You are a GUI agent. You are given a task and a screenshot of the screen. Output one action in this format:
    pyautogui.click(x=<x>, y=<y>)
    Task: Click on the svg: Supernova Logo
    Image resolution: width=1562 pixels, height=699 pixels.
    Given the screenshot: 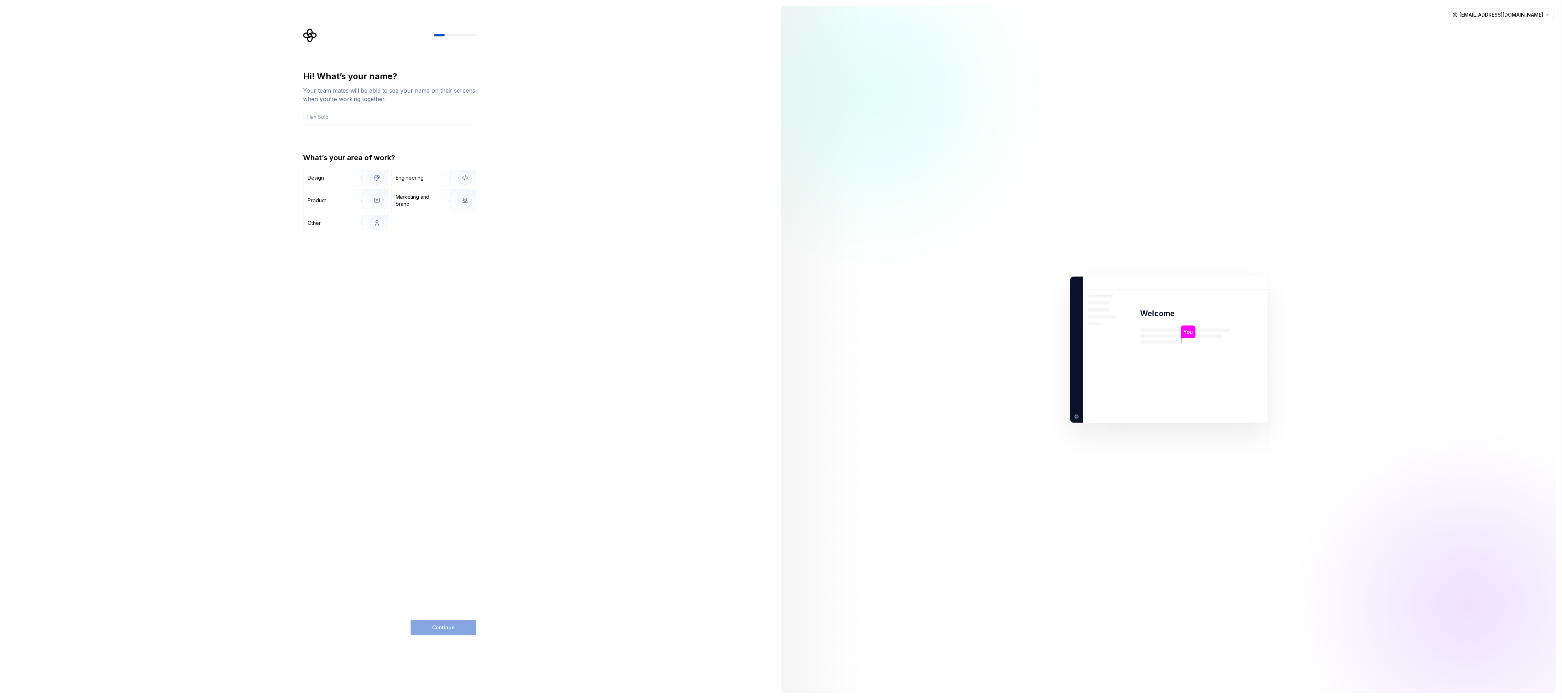 What is the action you would take?
    pyautogui.click(x=310, y=35)
    